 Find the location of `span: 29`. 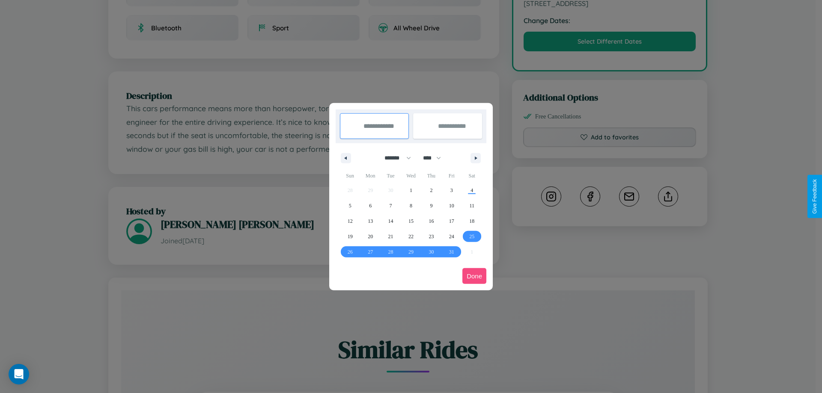

span: 29 is located at coordinates (411, 252).